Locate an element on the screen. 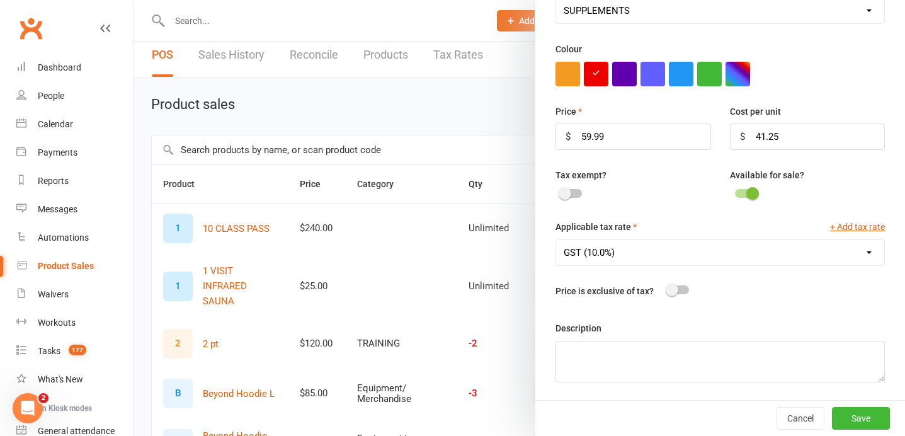 This screenshot has width=905, height=436. label: Applicable tax rate is located at coordinates (596, 227).